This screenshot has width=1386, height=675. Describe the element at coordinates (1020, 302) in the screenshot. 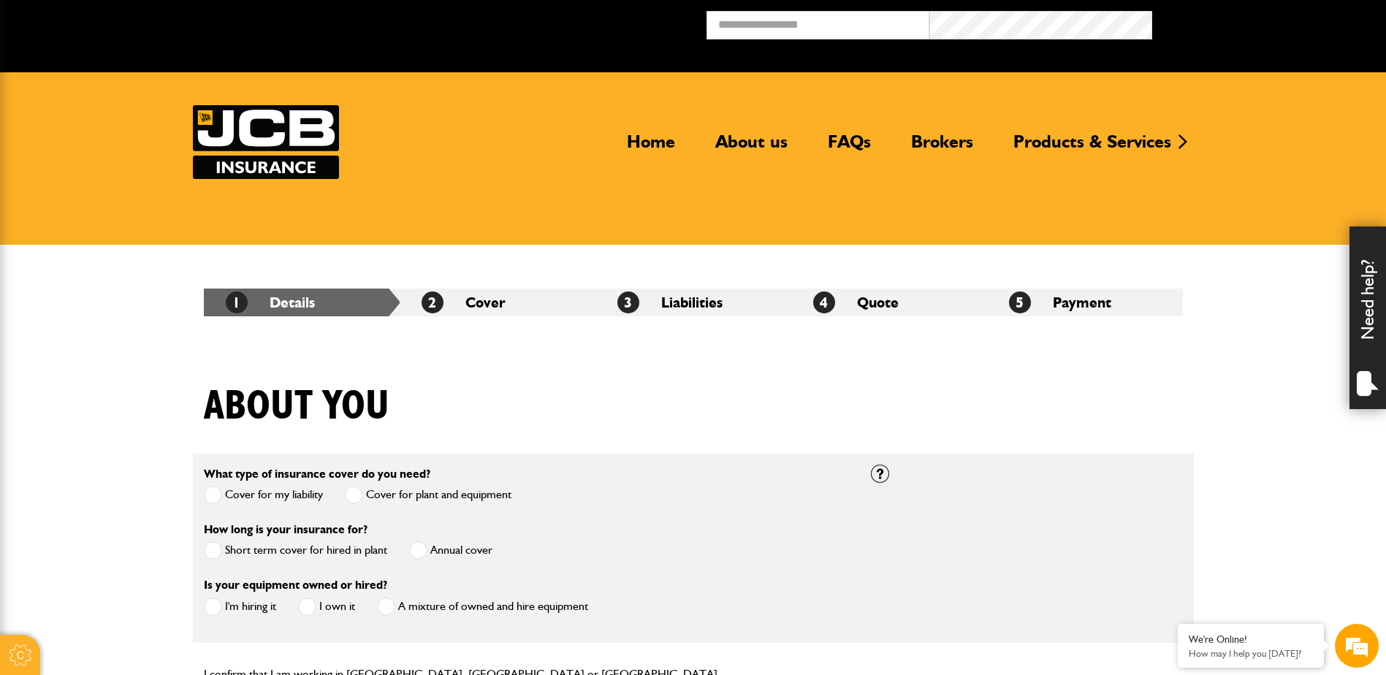

I see `span: 5` at that location.